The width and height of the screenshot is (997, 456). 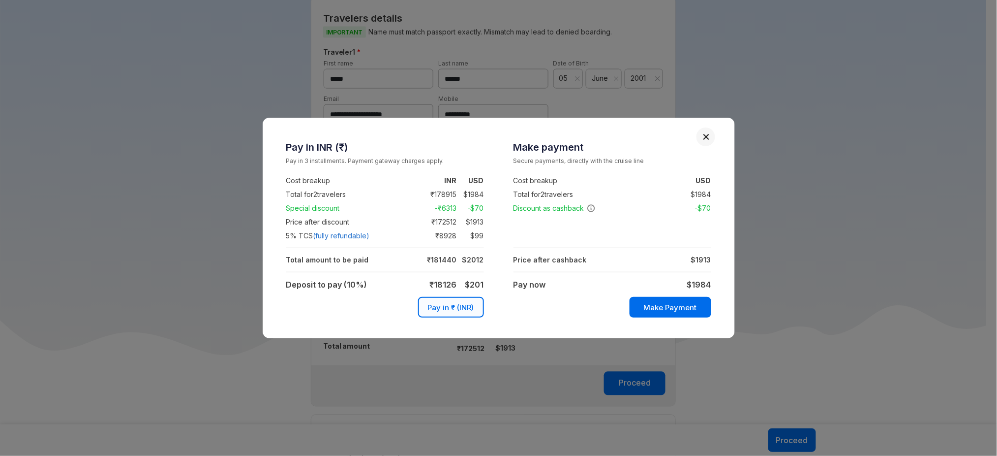 What do you see at coordinates (436, 194) in the screenshot?
I see `td: ₹ 178915` at bounding box center [436, 194].